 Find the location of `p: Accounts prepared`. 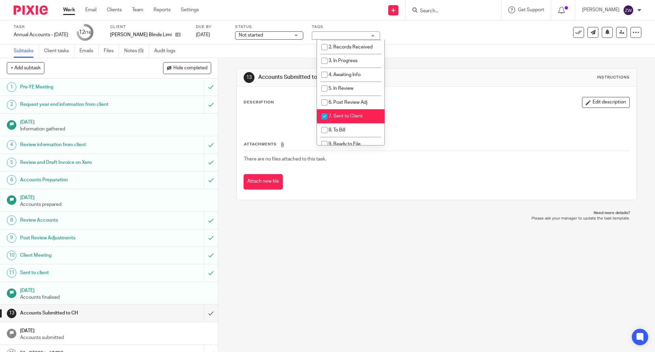

p: Accounts prepared is located at coordinates (116, 204).